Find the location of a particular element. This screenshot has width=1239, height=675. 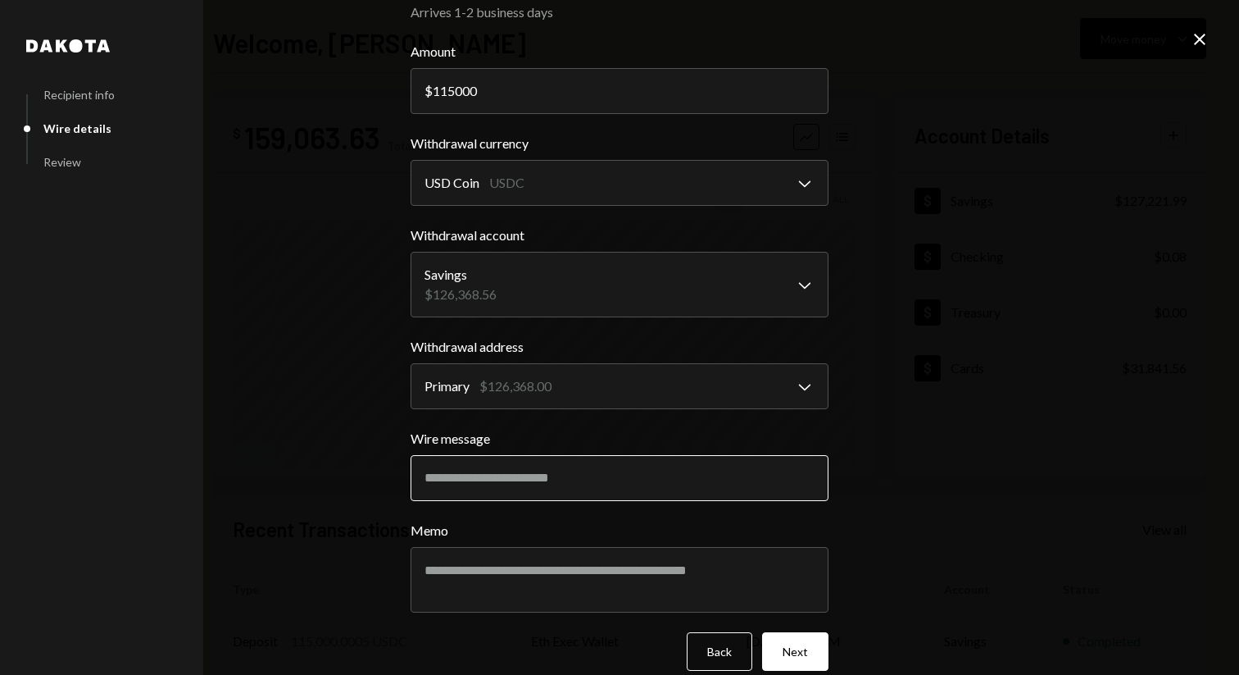

div: Recipient info is located at coordinates (79, 94).